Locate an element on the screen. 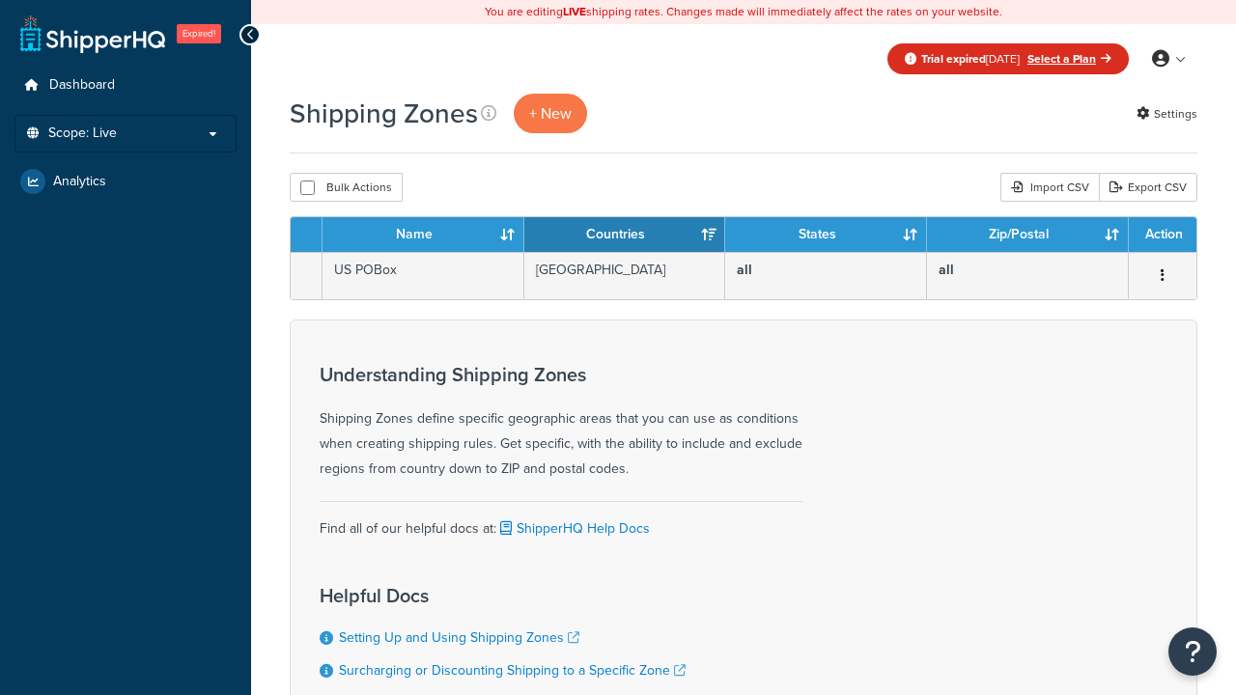  th: Countries: activate to sort column ascending is located at coordinates (625, 235).